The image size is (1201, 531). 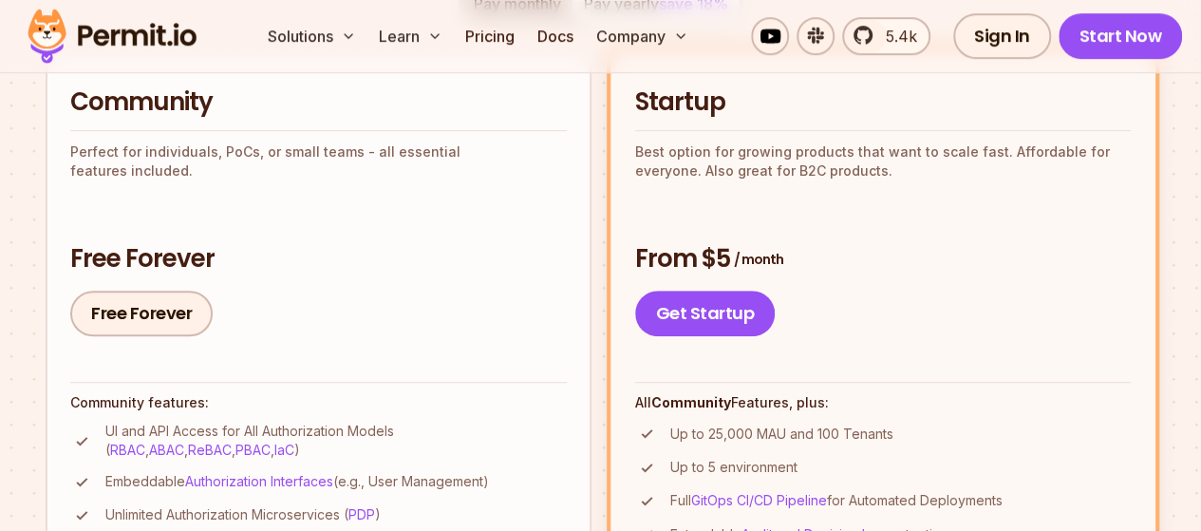 What do you see at coordinates (886, 36) in the screenshot?
I see `a: 5.4k` at bounding box center [886, 36].